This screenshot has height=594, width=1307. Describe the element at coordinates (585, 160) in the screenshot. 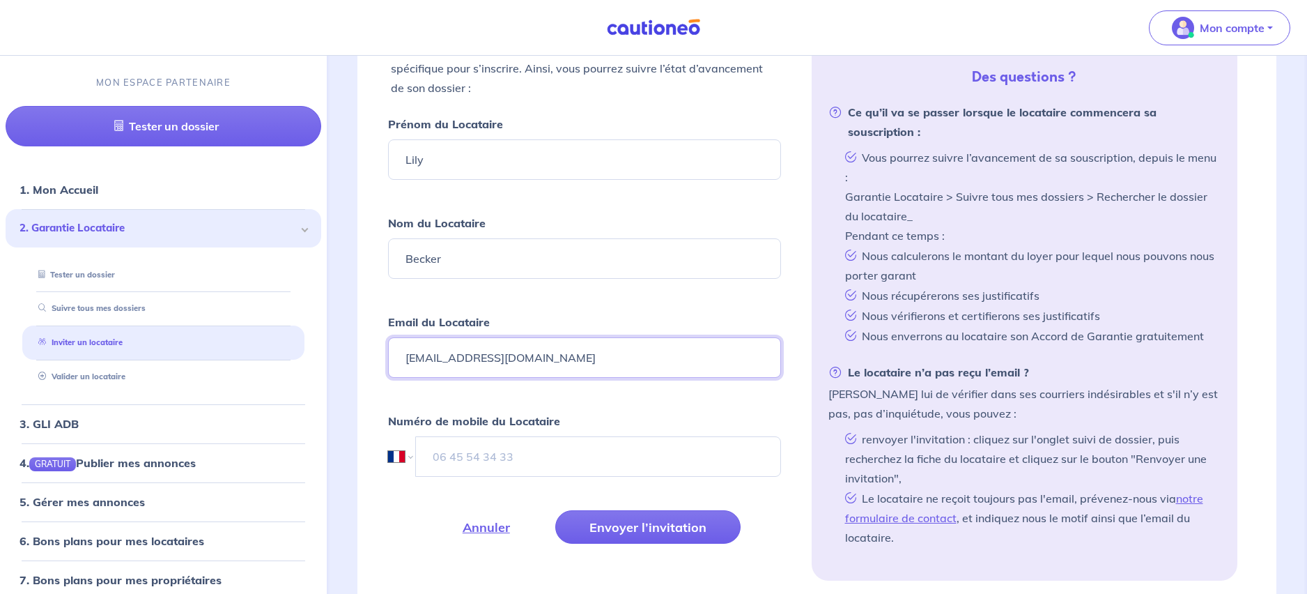

I see `input: Ex : John` at that location.